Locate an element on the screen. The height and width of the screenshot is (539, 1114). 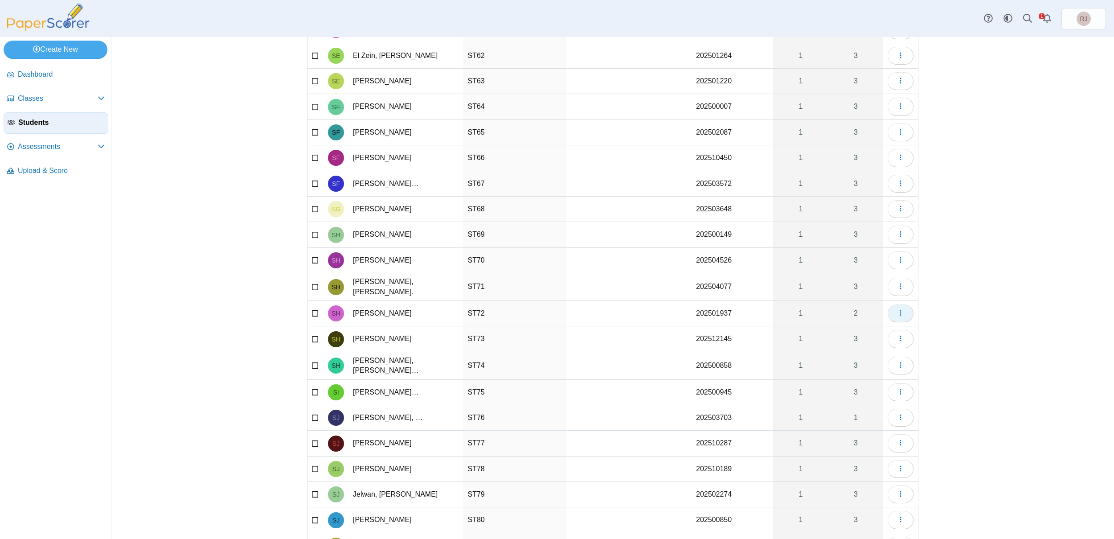
a: Assessments is located at coordinates (56, 147).